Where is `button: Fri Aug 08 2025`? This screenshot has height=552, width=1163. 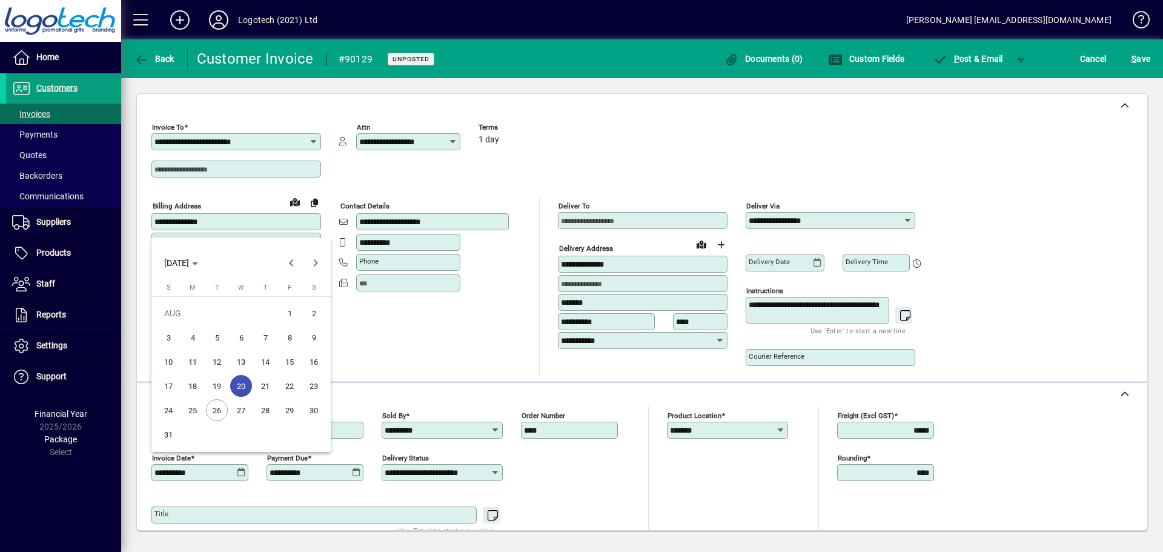 button: Fri Aug 08 2025 is located at coordinates (289, 337).